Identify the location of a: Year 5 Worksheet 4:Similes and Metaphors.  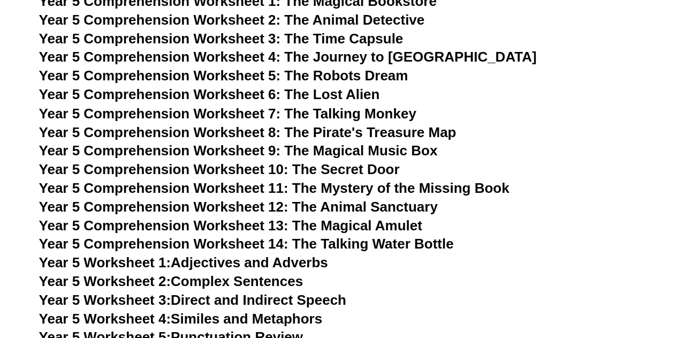
(181, 318).